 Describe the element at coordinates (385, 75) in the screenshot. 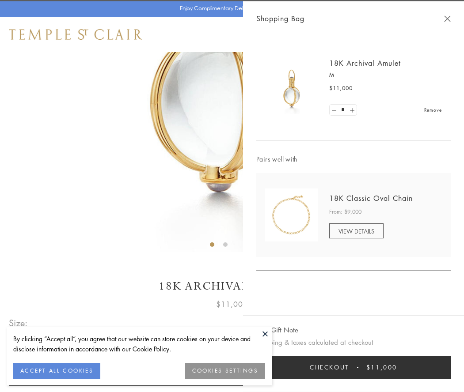

I see `p: M` at that location.